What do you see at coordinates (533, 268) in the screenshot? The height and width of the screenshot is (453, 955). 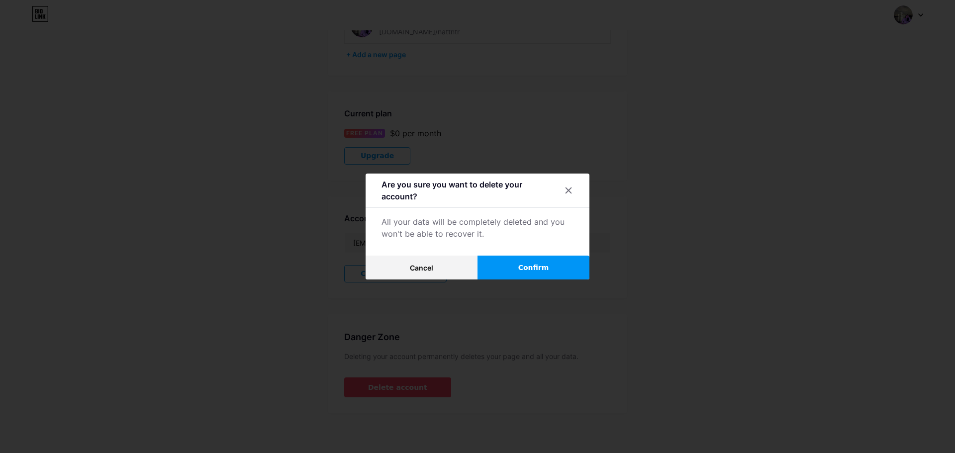 I see `button: Confirm` at bounding box center [533, 268].